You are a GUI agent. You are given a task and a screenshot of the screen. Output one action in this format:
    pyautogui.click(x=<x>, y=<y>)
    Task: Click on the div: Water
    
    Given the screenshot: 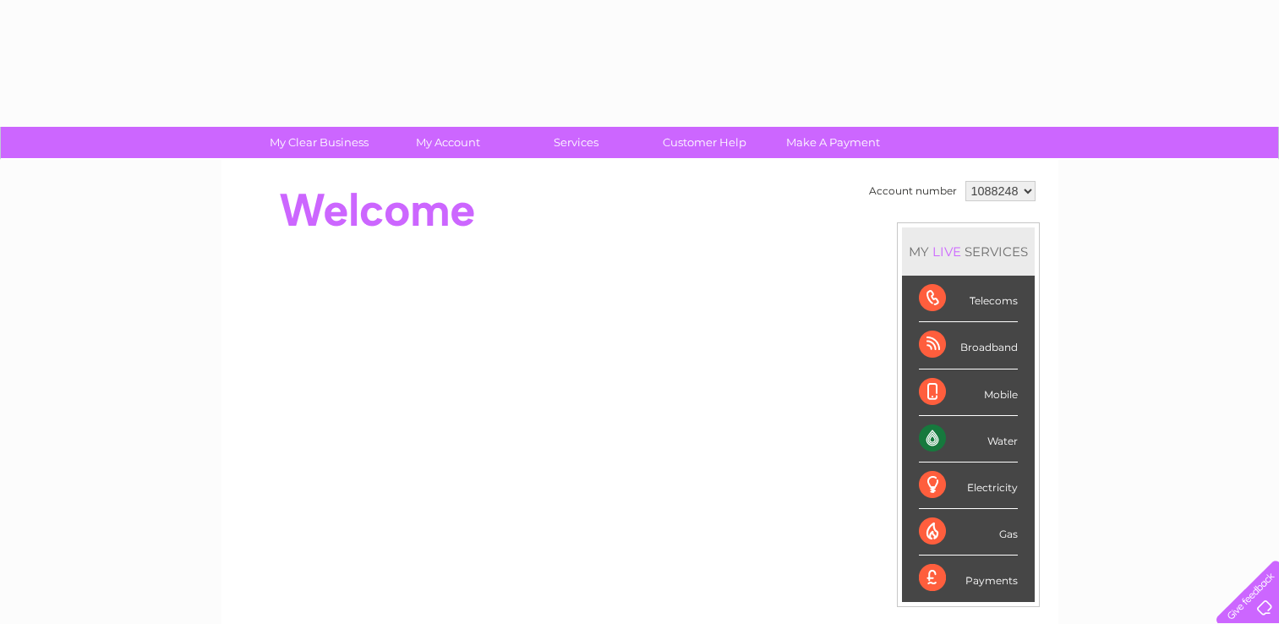 What is the action you would take?
    pyautogui.click(x=968, y=439)
    